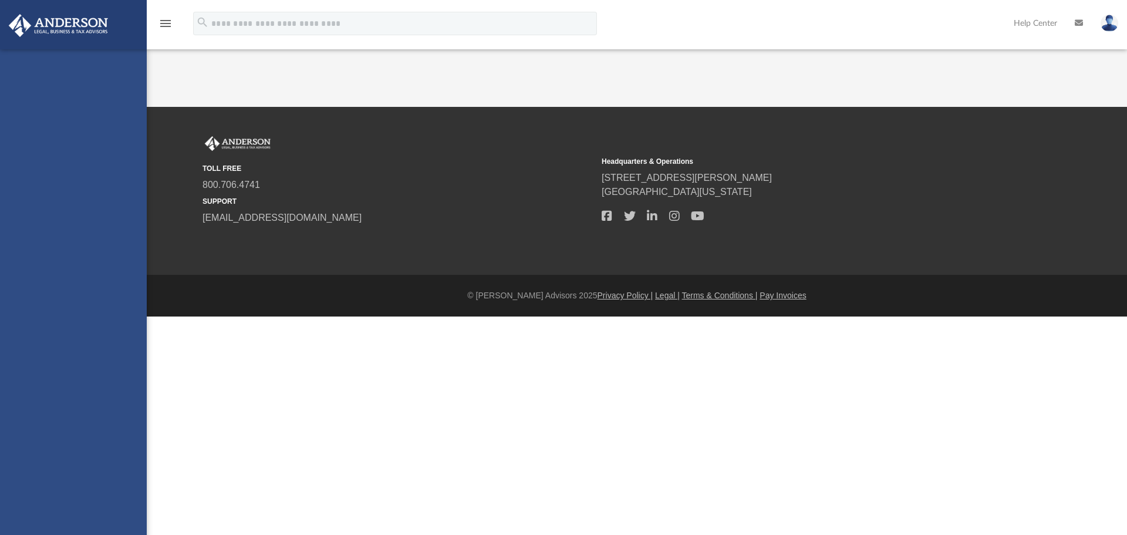  Describe the element at coordinates (398, 201) in the screenshot. I see `small: SUPPORT` at that location.